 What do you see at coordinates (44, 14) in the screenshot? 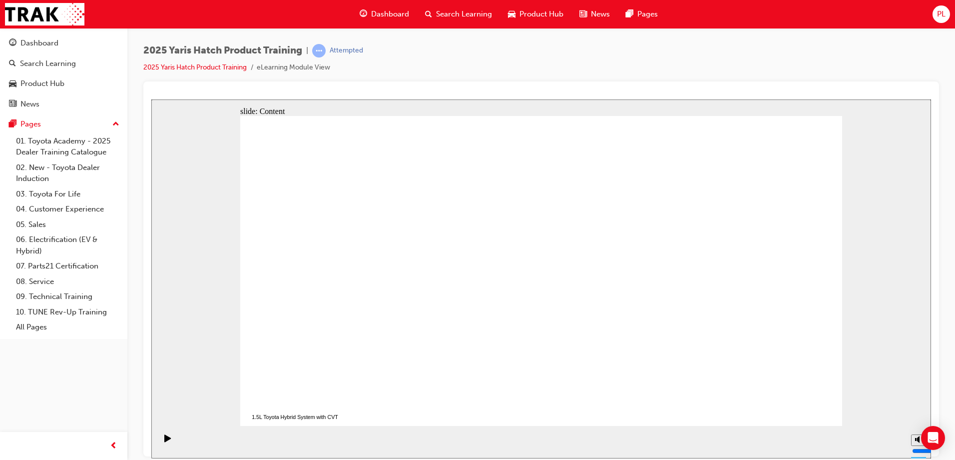
I see `img: Trak` at bounding box center [44, 14].